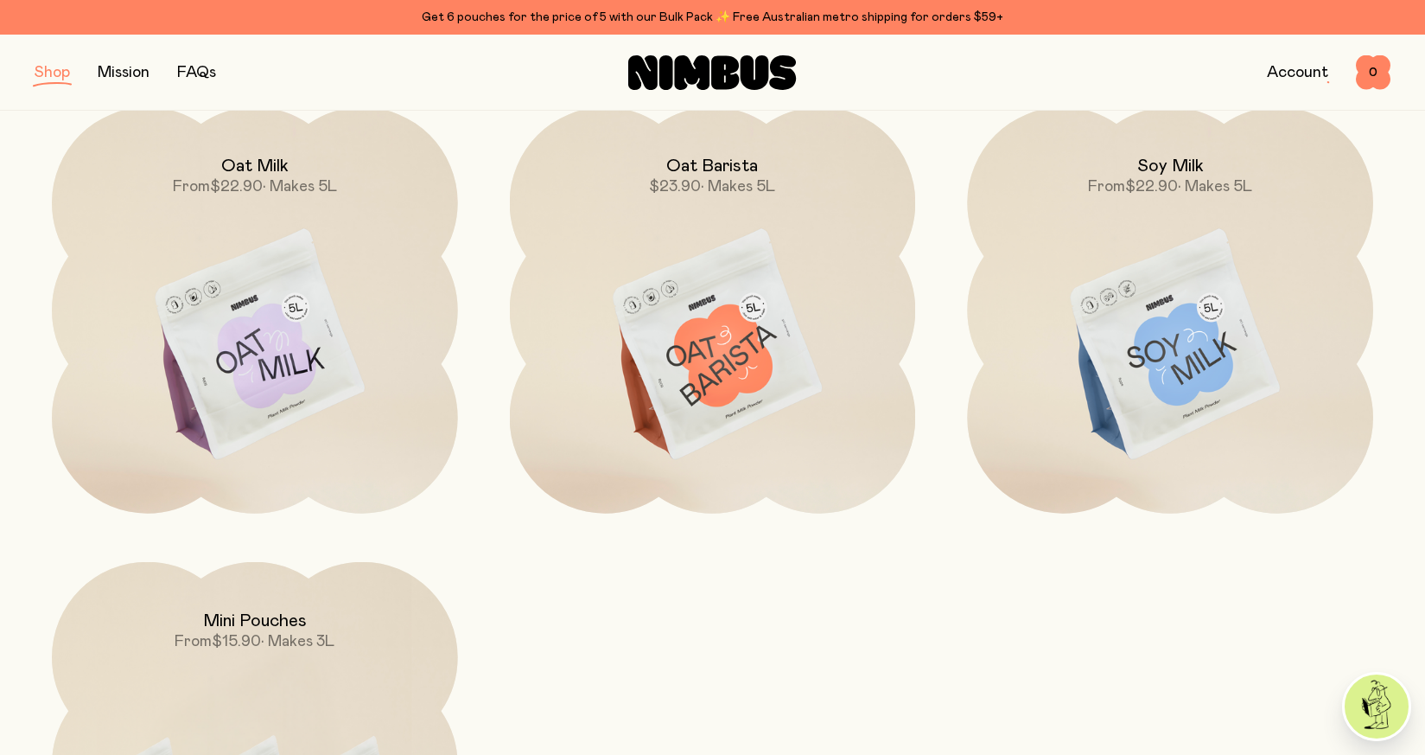 The width and height of the screenshot is (1425, 755). What do you see at coordinates (675, 187) in the screenshot?
I see `span: $23.90` at bounding box center [675, 187].